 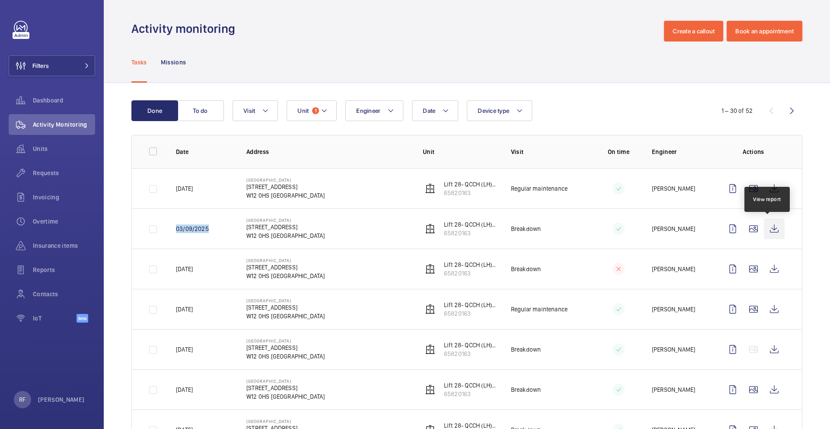 What do you see at coordinates (249, 111) in the screenshot?
I see `span: Visit` at bounding box center [249, 111].